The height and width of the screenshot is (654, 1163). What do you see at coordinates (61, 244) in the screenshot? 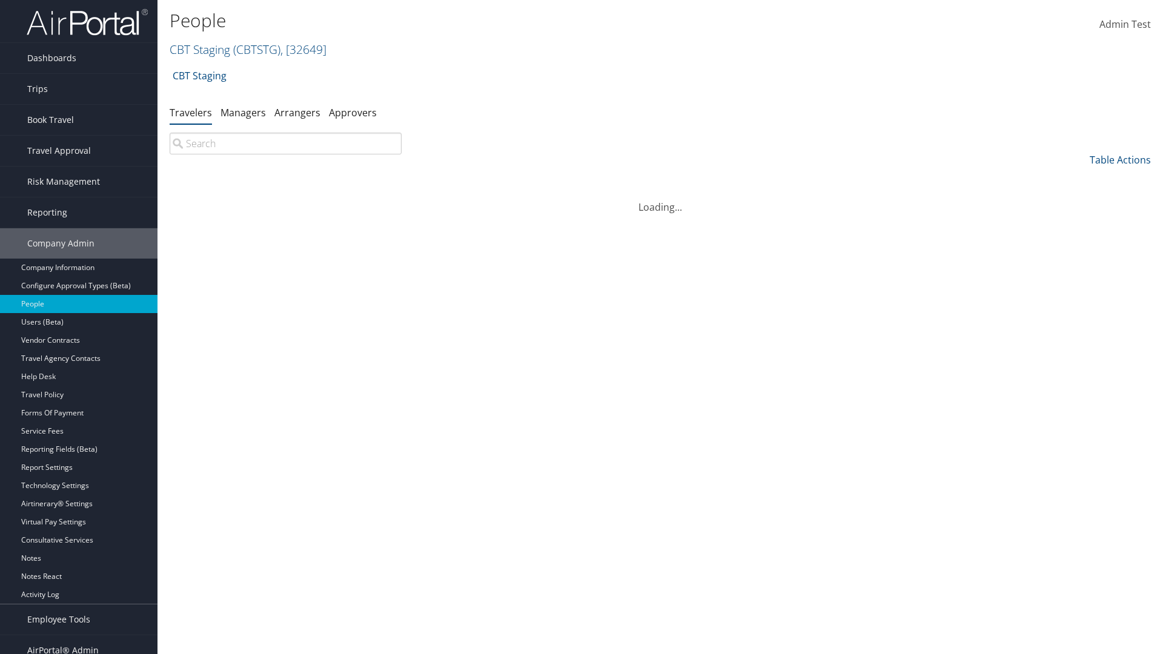
I see `span: Company Admin` at bounding box center [61, 244].